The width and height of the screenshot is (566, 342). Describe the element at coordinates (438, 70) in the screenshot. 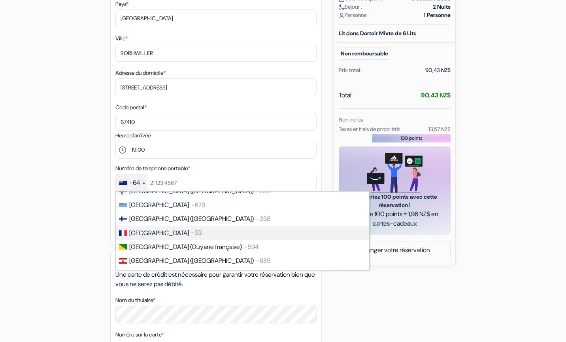

I see `div: 90,43 NZ$` at that location.